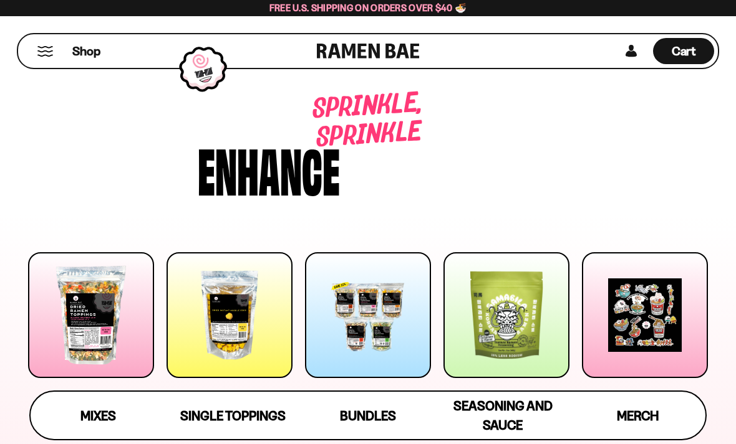 The width and height of the screenshot is (736, 444). What do you see at coordinates (683, 51) in the screenshot?
I see `span: Cart` at bounding box center [683, 51].